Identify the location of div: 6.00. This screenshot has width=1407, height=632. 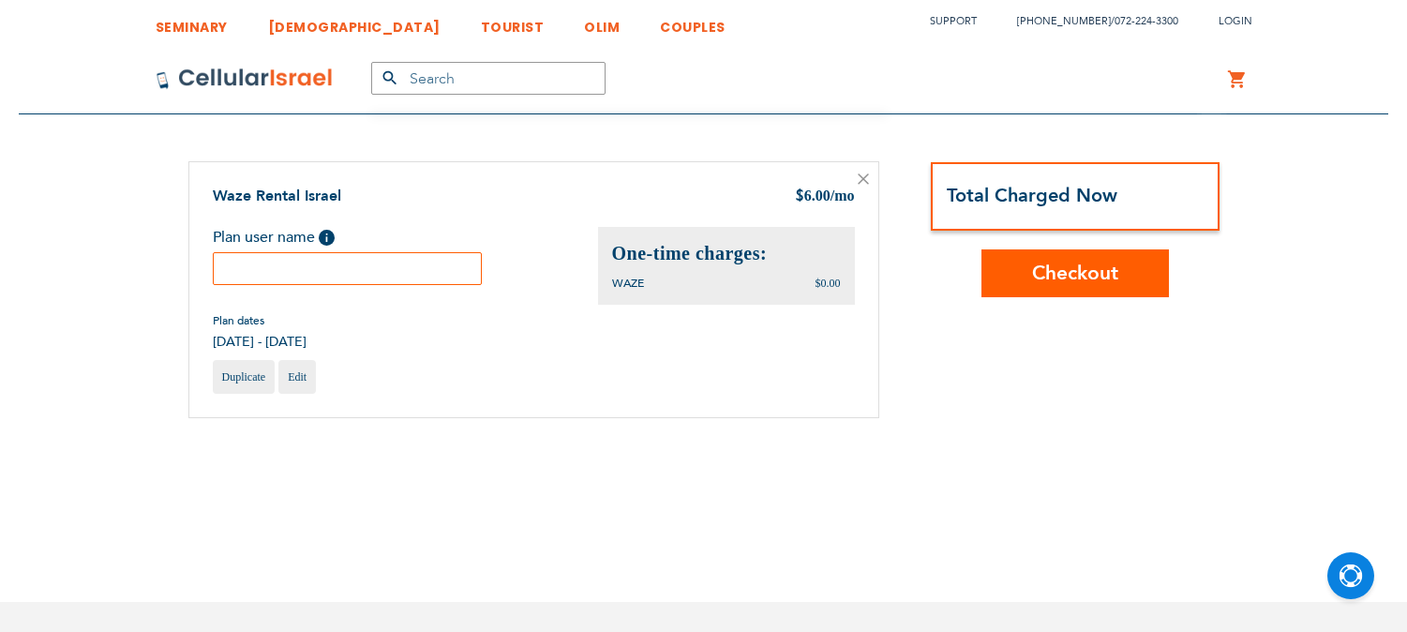
(825, 197).